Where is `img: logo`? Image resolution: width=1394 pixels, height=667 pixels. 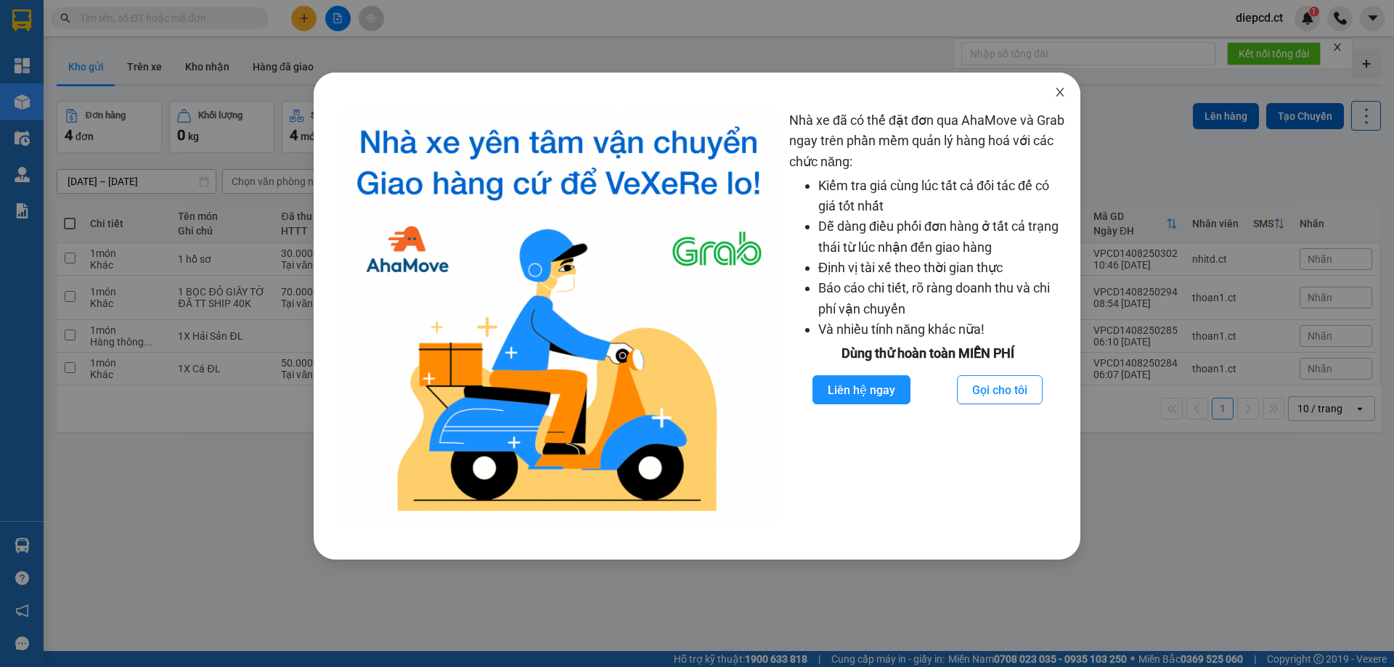
img: logo is located at coordinates (558, 317).